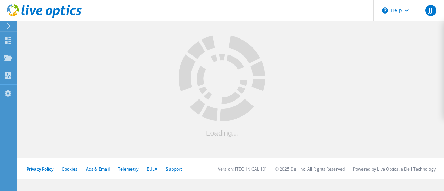  I want to click on li: © 2025 Dell Inc. All Rights Reserved, so click(310, 169).